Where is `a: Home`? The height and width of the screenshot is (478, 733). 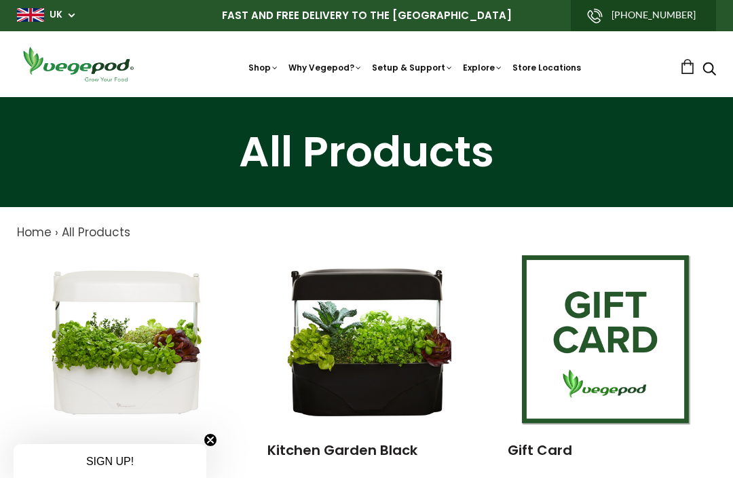 a: Home is located at coordinates (34, 232).